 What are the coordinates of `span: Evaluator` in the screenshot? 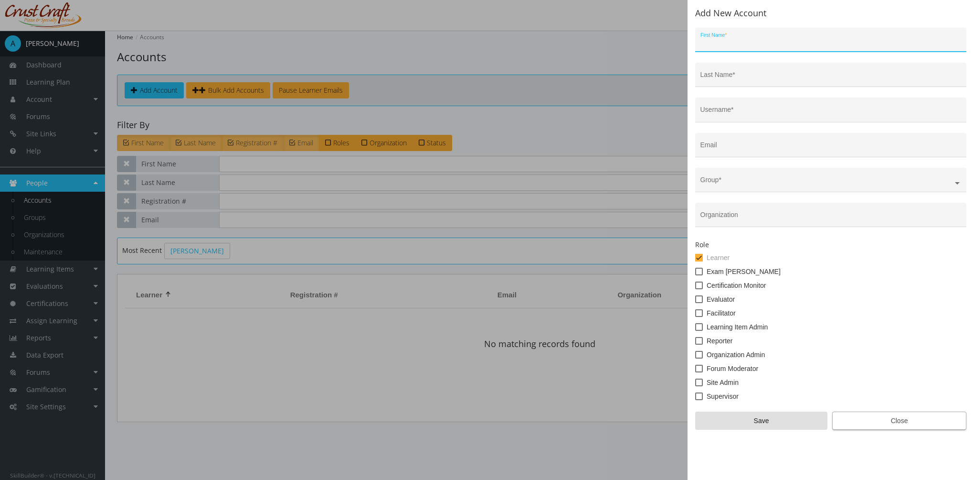 It's located at (721, 299).